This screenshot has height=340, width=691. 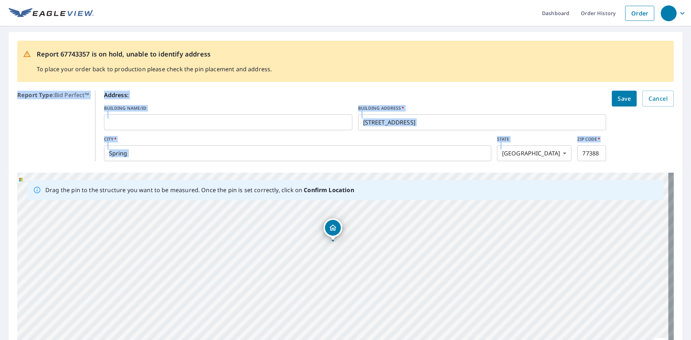 I want to click on label: STATE, so click(x=535, y=139).